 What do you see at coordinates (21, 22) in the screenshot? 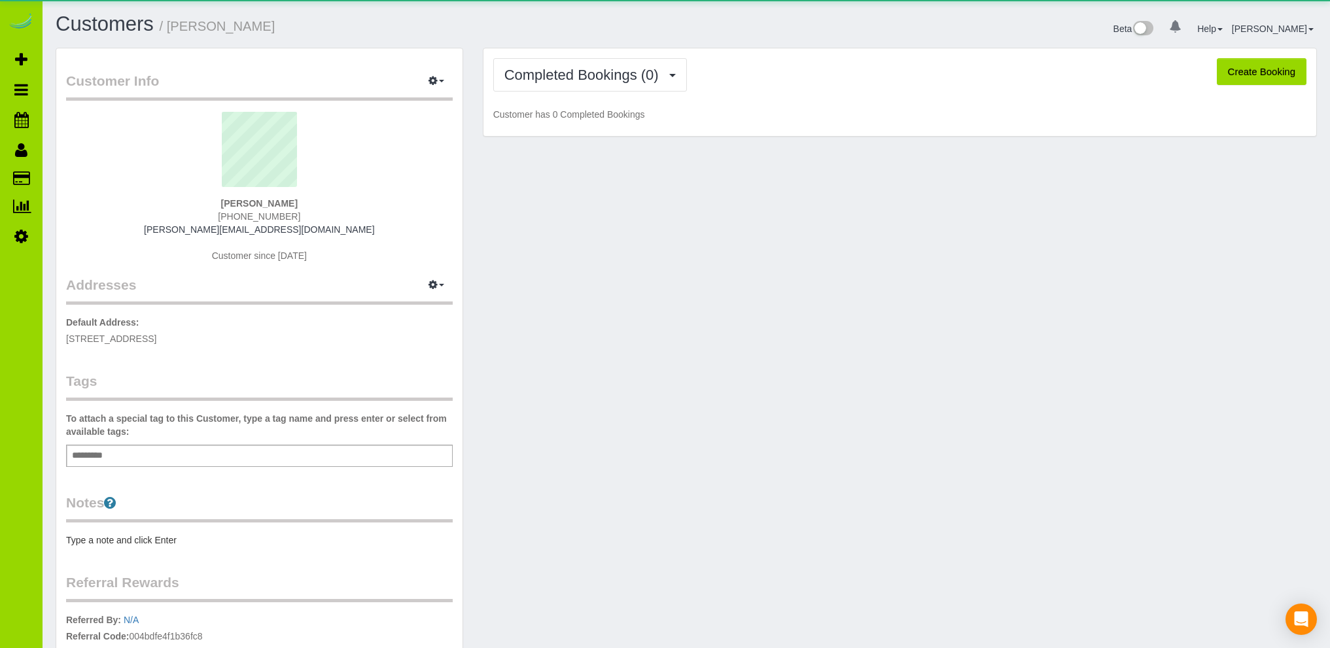
I see `a: Automaid Logo` at bounding box center [21, 22].